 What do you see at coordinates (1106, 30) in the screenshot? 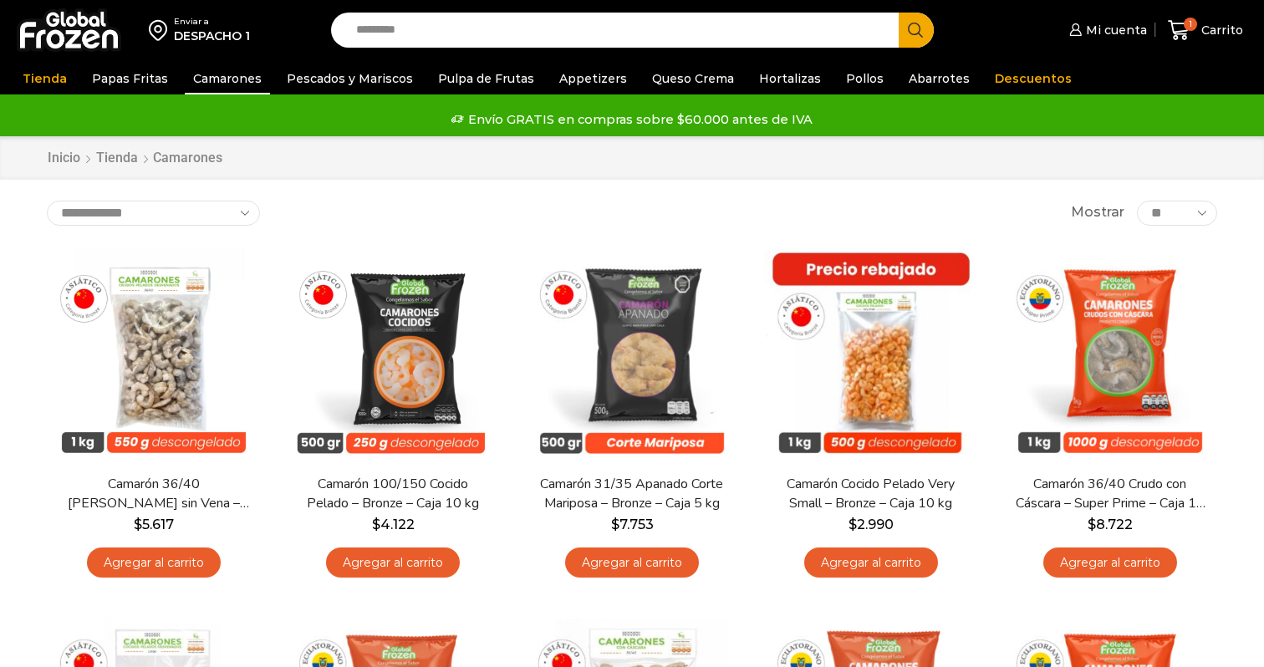
I see `a: Mi cuenta` at bounding box center [1106, 30].